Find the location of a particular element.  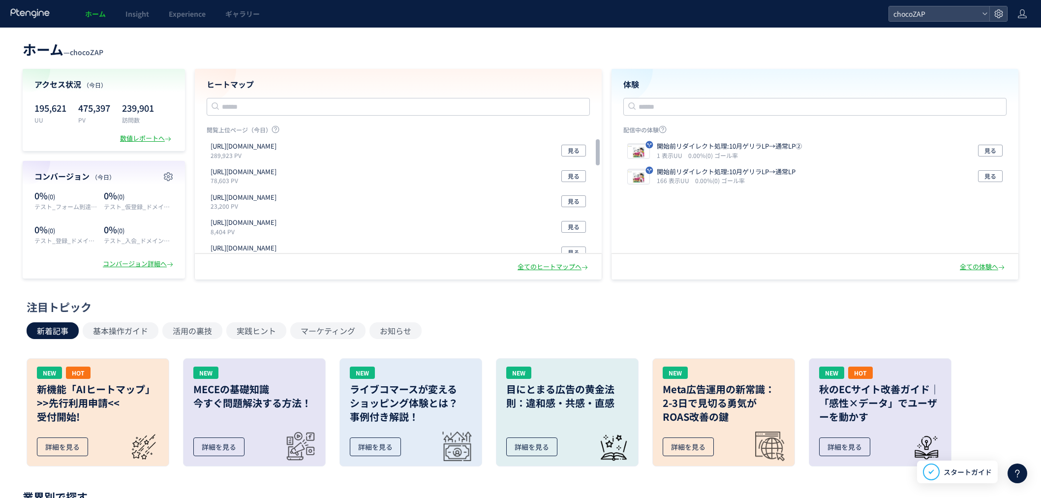

div: 全ての体験へ is located at coordinates (983, 267).